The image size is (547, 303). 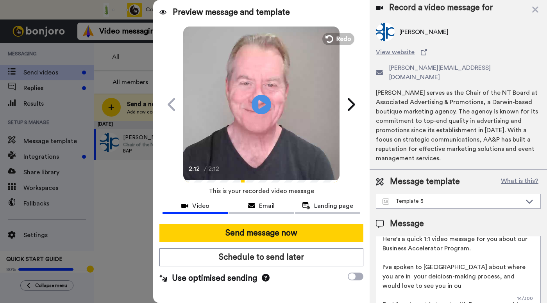 I want to click on span: Use optimised sending, so click(x=214, y=279).